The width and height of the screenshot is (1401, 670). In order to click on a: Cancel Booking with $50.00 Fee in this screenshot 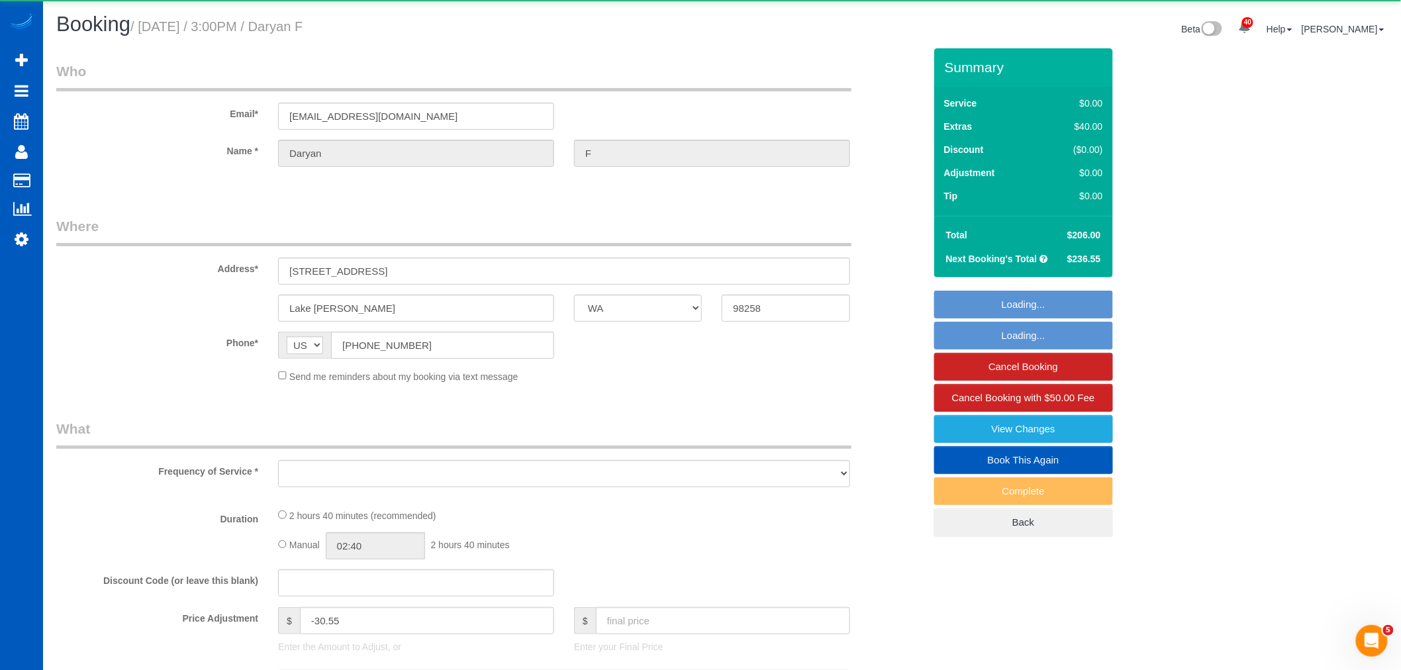, I will do `click(1024, 398)`.